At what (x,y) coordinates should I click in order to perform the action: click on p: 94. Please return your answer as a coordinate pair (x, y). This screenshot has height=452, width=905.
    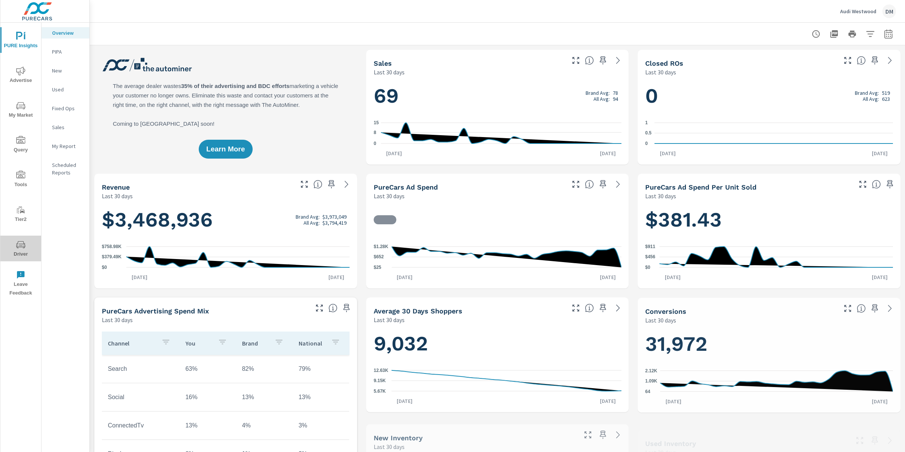
    Looking at the image, I should click on (616, 99).